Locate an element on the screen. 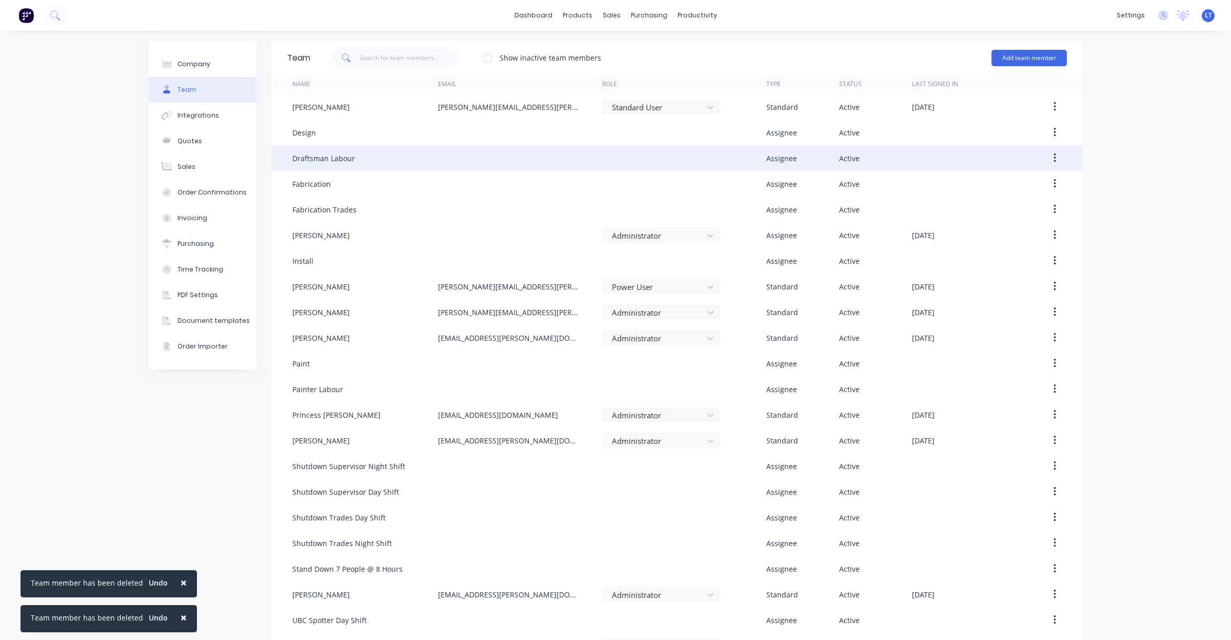 The width and height of the screenshot is (1231, 640). button: Integrations is located at coordinates (203, 115).